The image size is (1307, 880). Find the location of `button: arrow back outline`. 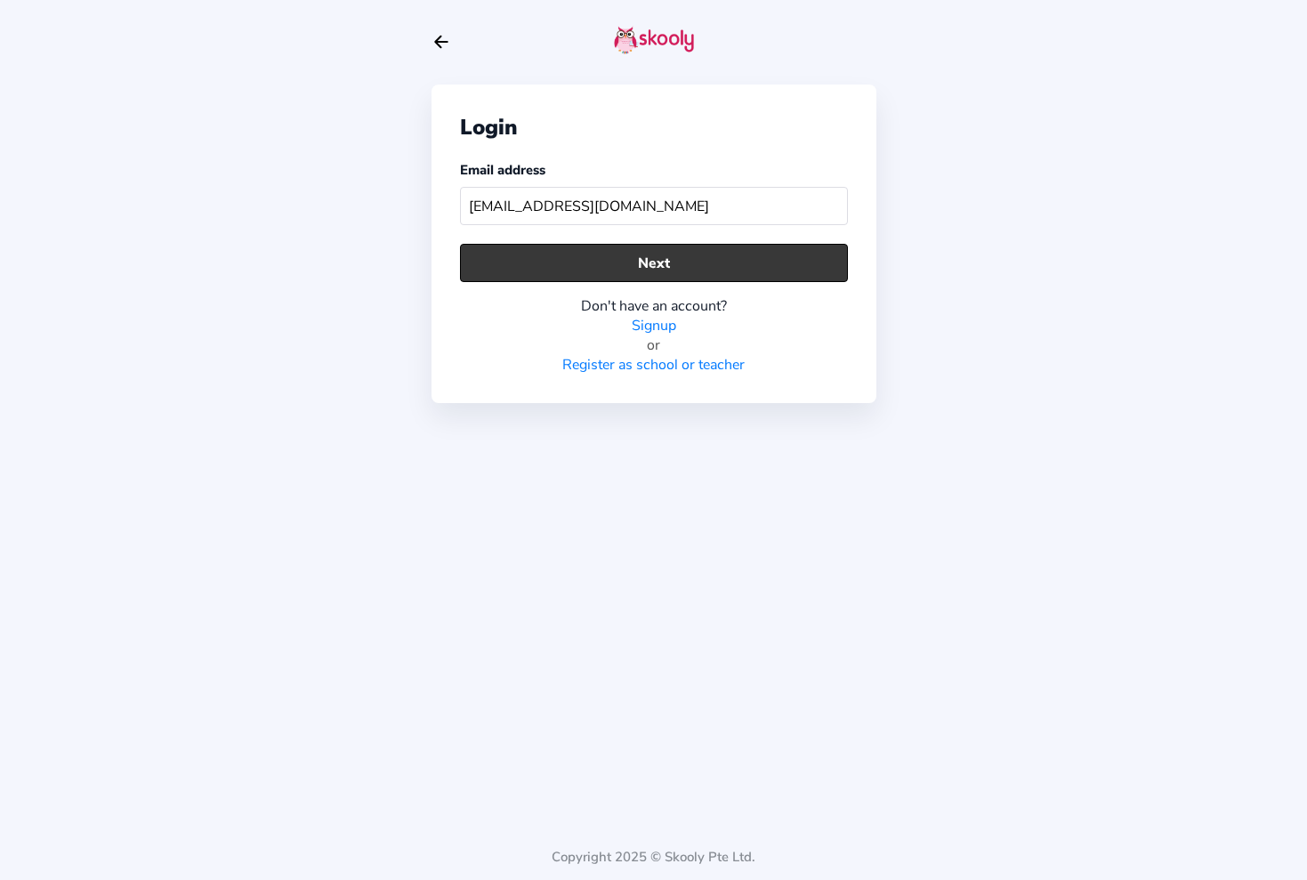

button: arrow back outline is located at coordinates (441, 42).